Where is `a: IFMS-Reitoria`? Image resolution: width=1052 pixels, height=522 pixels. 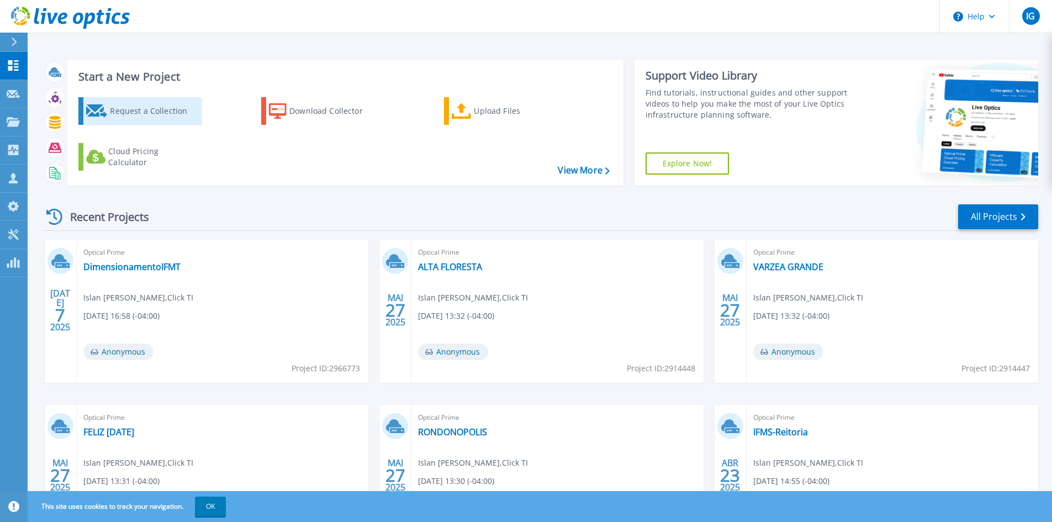
a: IFMS-Reitoria is located at coordinates (781, 432).